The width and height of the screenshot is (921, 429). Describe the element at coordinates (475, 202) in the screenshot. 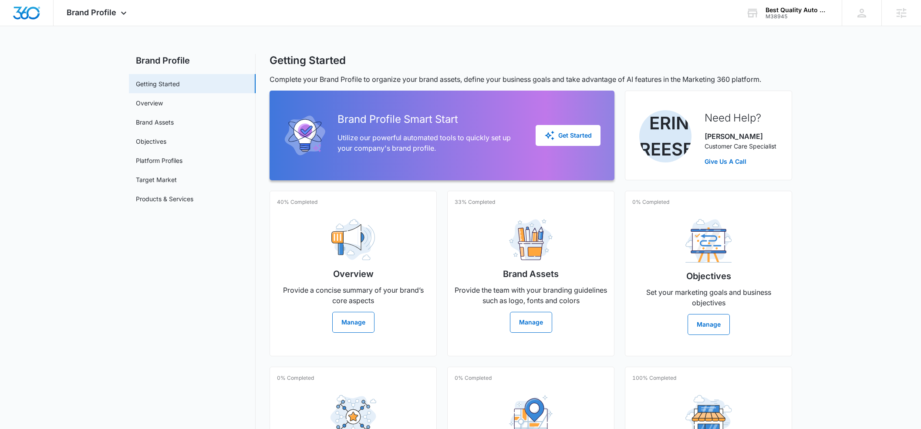

I see `p: 33% Completed` at that location.